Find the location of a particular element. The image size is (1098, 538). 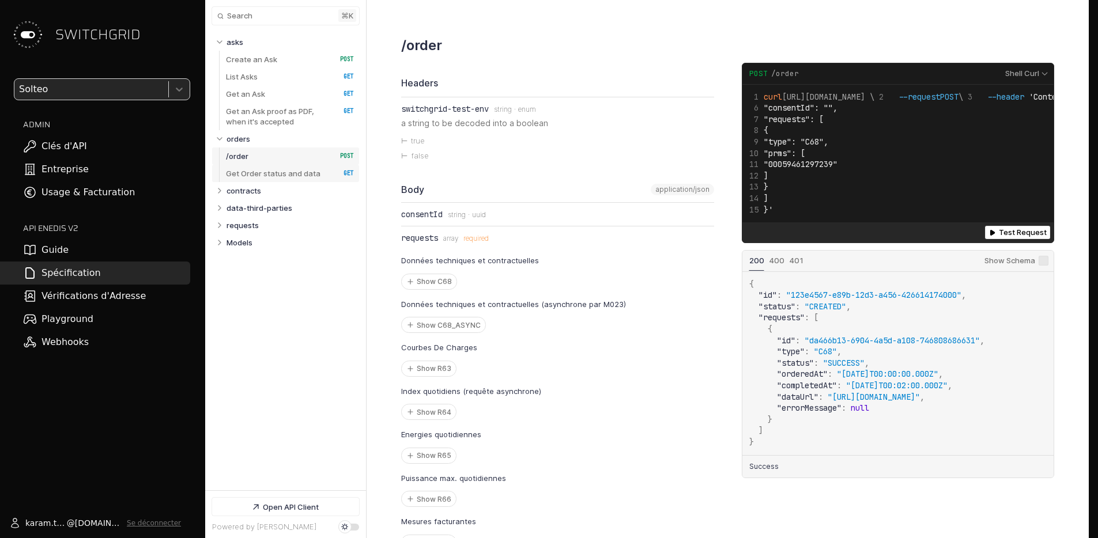

button: Show C68 is located at coordinates (429, 282).